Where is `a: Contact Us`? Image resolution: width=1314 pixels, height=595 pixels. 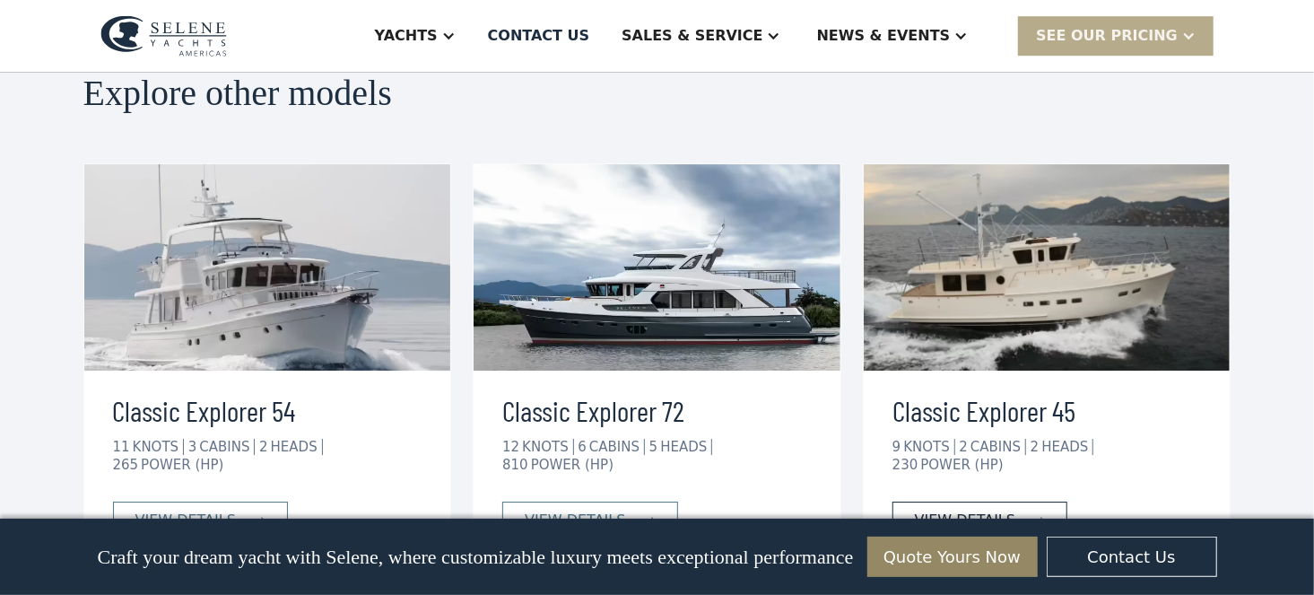
a: Contact Us is located at coordinates (1132, 556).